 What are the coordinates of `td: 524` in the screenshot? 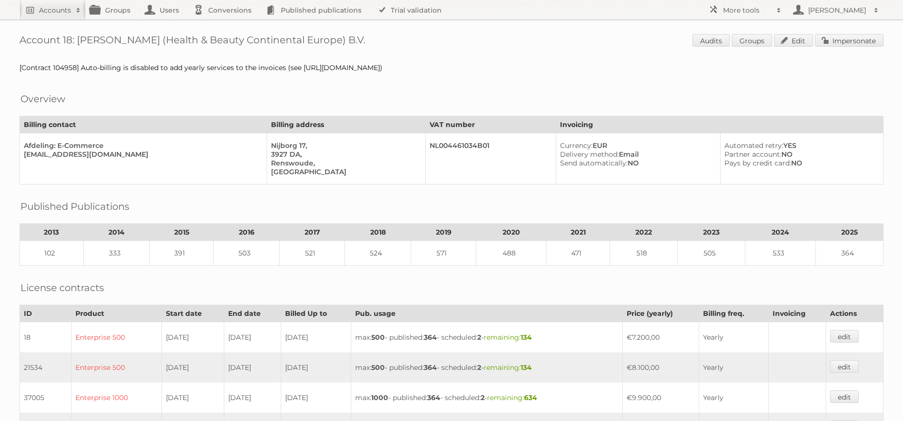 It's located at (378, 253).